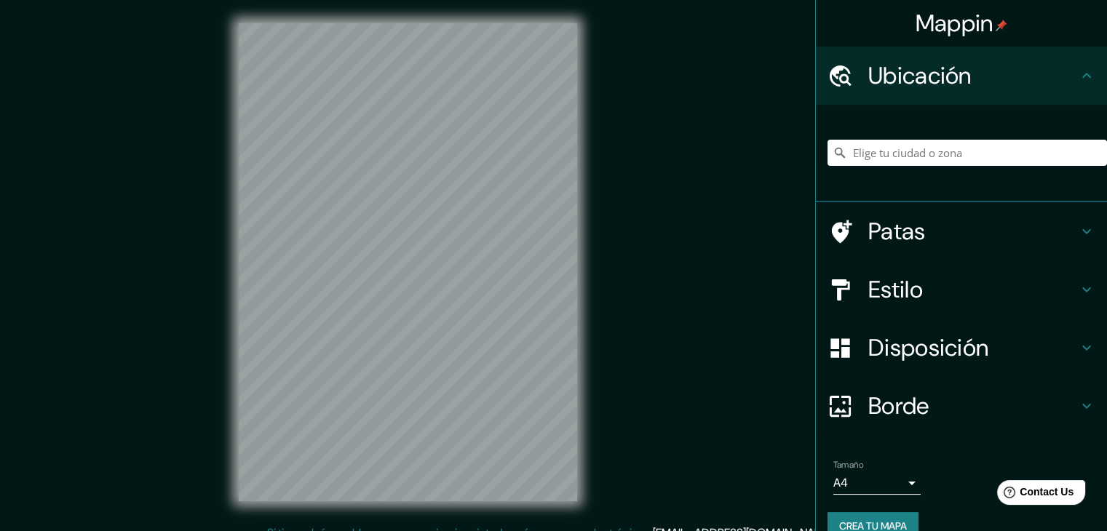  Describe the element at coordinates (962, 348) in the screenshot. I see `div: Disposición` at that location.